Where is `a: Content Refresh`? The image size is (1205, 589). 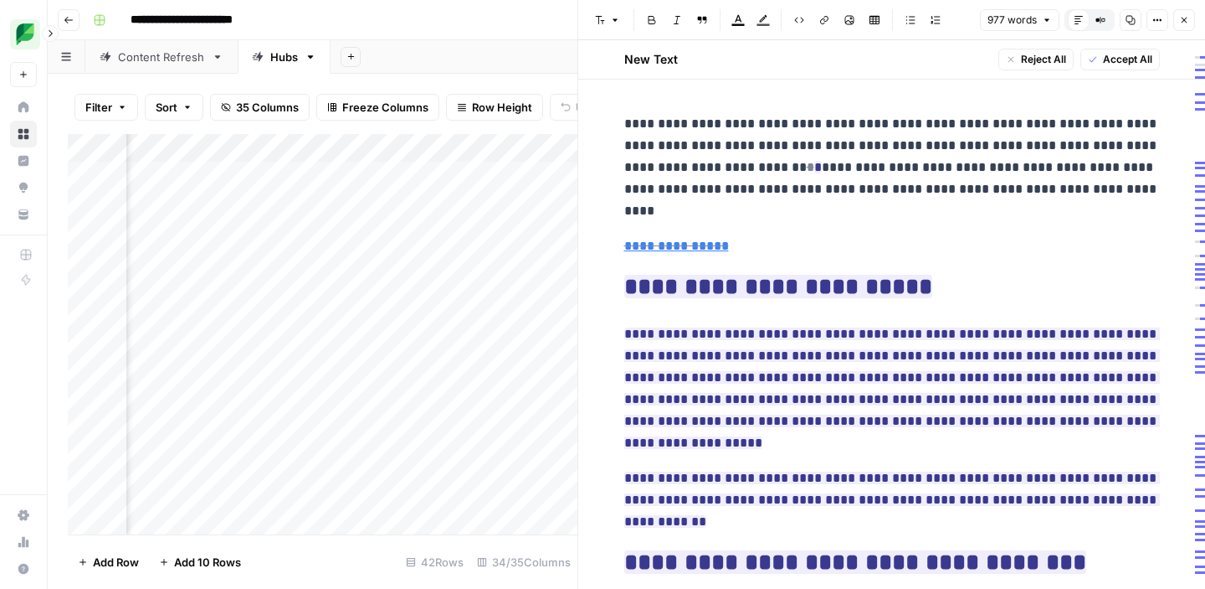 a: Content Refresh is located at coordinates (162, 57).